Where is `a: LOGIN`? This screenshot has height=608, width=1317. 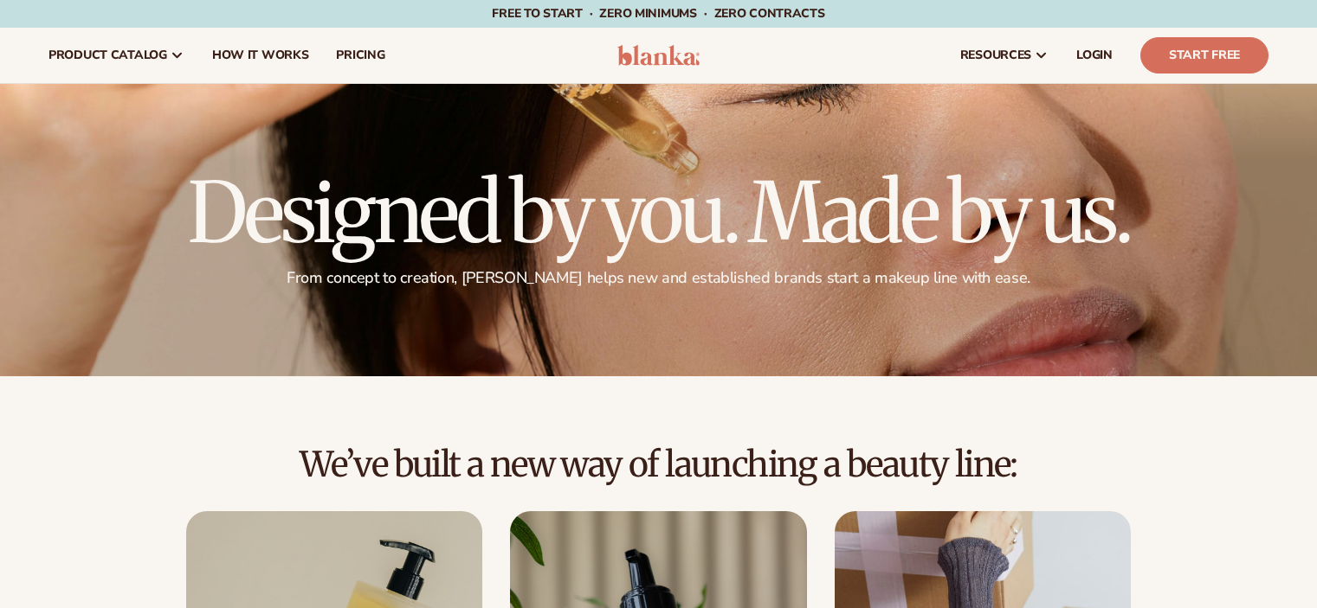 a: LOGIN is located at coordinates (1094, 55).